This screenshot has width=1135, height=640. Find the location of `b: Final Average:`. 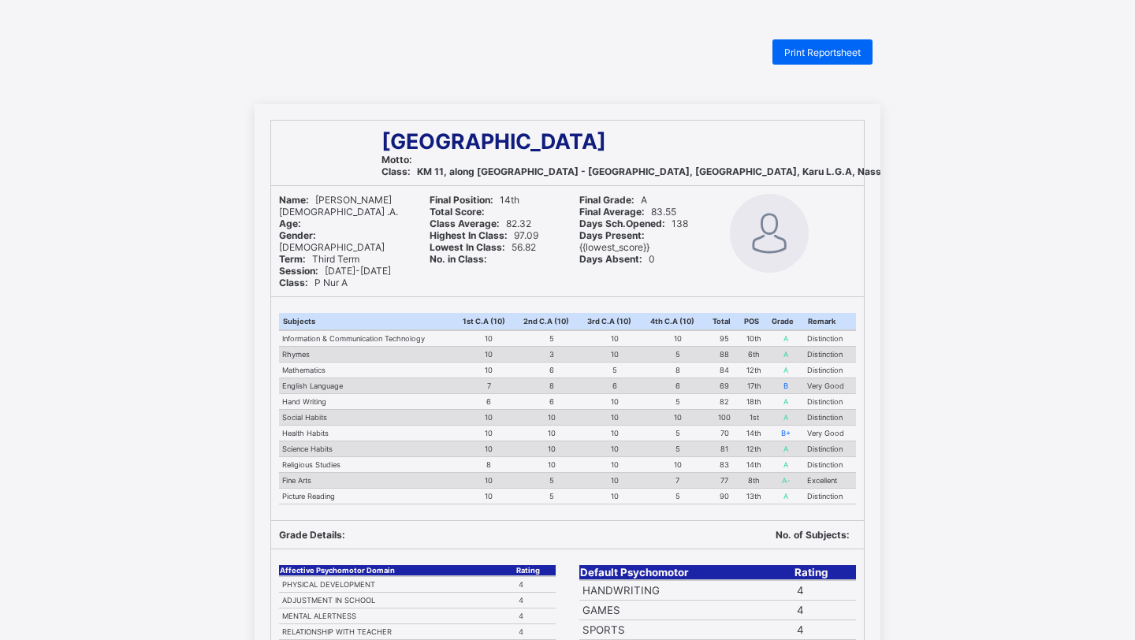

b: Final Average: is located at coordinates (612, 211).